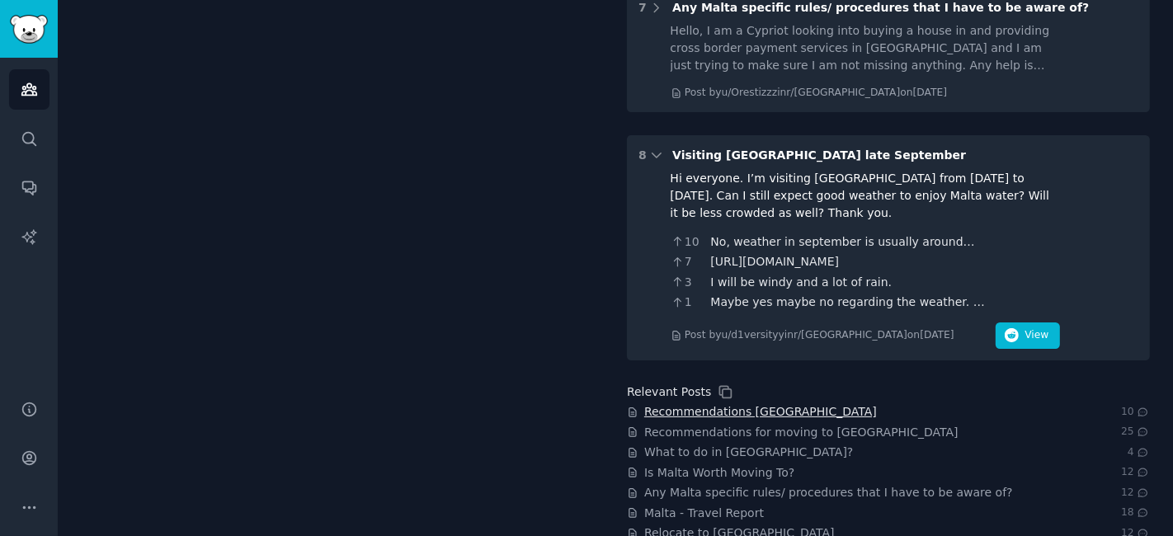 The width and height of the screenshot is (1173, 536). I want to click on a: Any Malta specific rules/ procedures that I have to be aware of?, so click(828, 493).